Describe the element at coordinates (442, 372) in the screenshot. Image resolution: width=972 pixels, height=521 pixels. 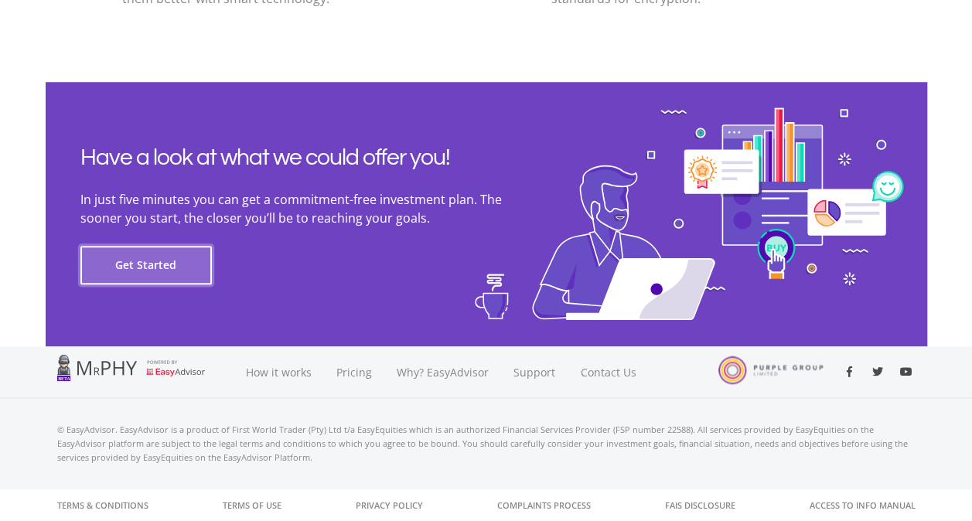
I see `a: Why? EasyAdvisor` at that location.